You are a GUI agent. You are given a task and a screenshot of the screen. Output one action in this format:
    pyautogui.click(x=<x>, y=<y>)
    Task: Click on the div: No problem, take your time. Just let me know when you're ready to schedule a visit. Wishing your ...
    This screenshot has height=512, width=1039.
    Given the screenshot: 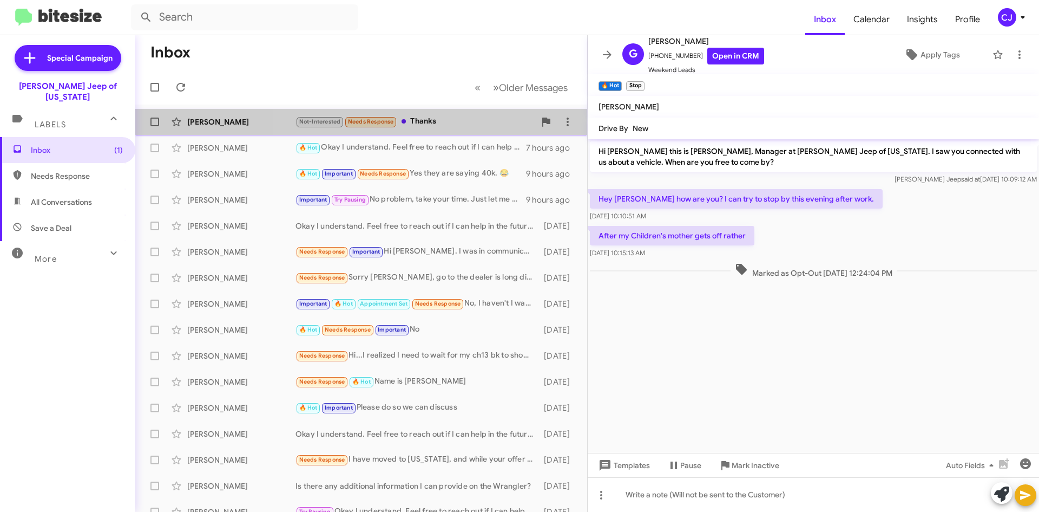 What is the action you would take?
    pyautogui.click(x=411, y=199)
    